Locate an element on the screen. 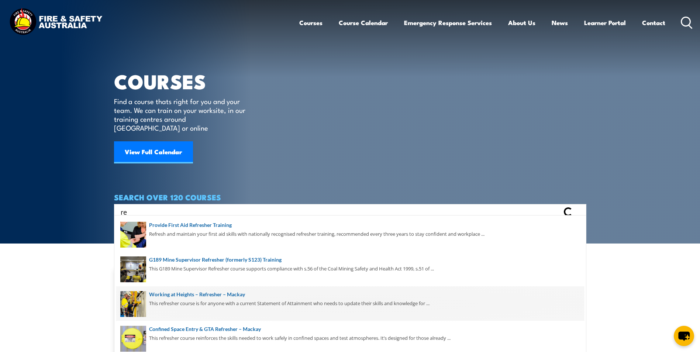 The height and width of the screenshot is (352, 700). button: Search magnifier button is located at coordinates (578, 212).